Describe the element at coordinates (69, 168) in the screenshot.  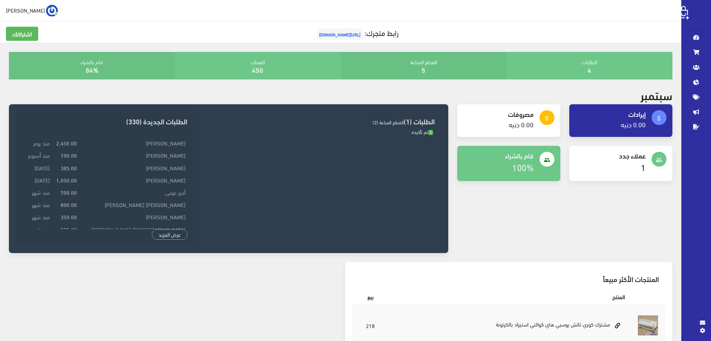
I see `strong: 385.00` at that location.